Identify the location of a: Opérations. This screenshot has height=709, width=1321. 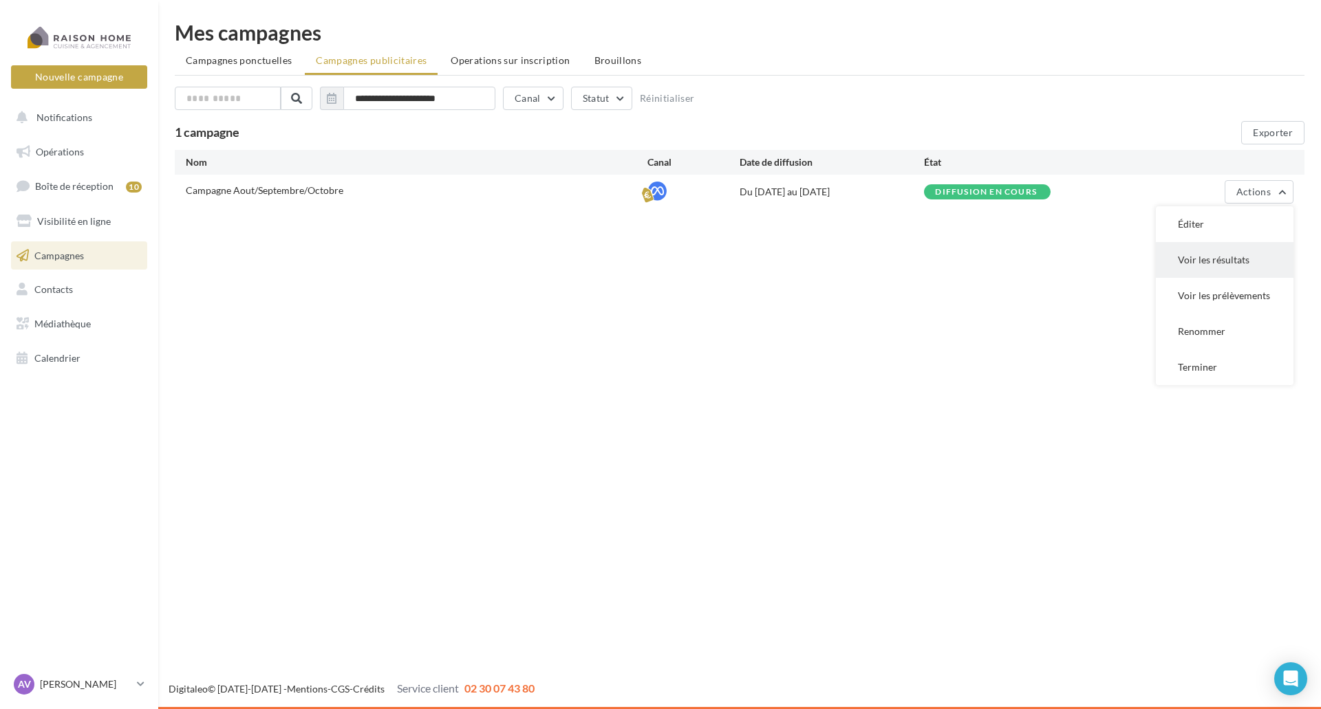
(79, 152).